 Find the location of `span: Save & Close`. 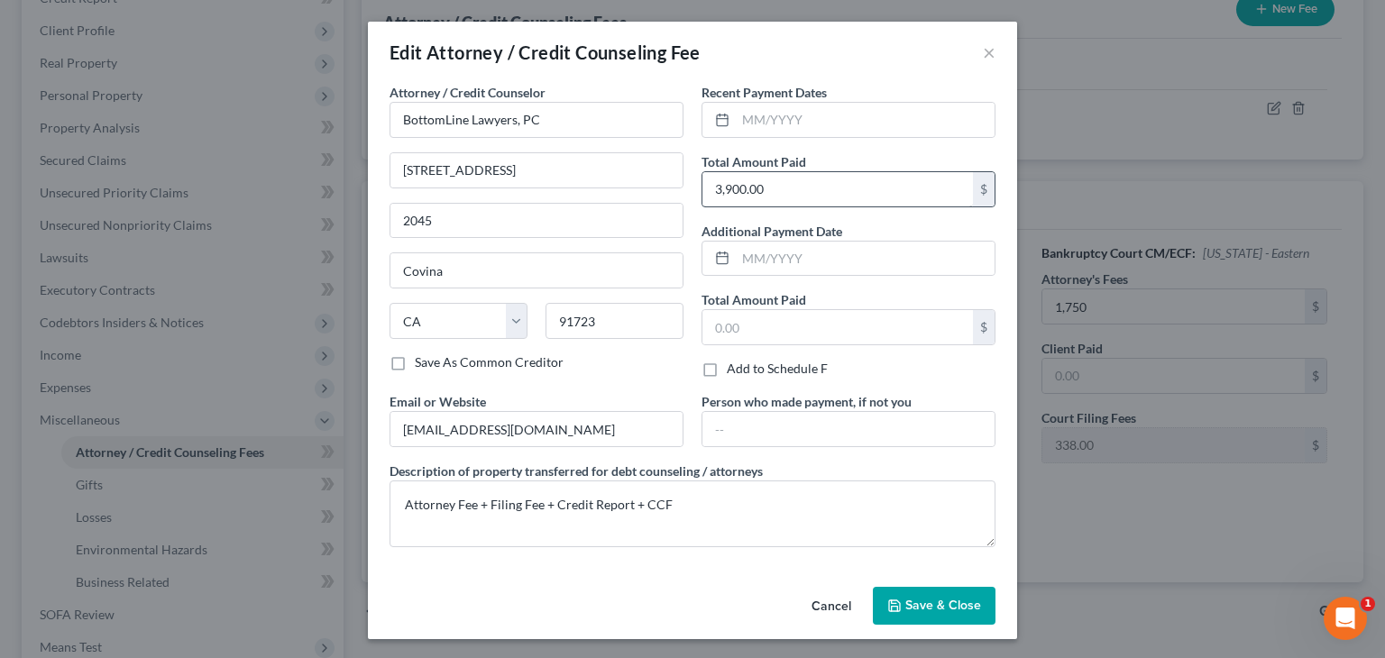

span: Save & Close is located at coordinates (943, 605).